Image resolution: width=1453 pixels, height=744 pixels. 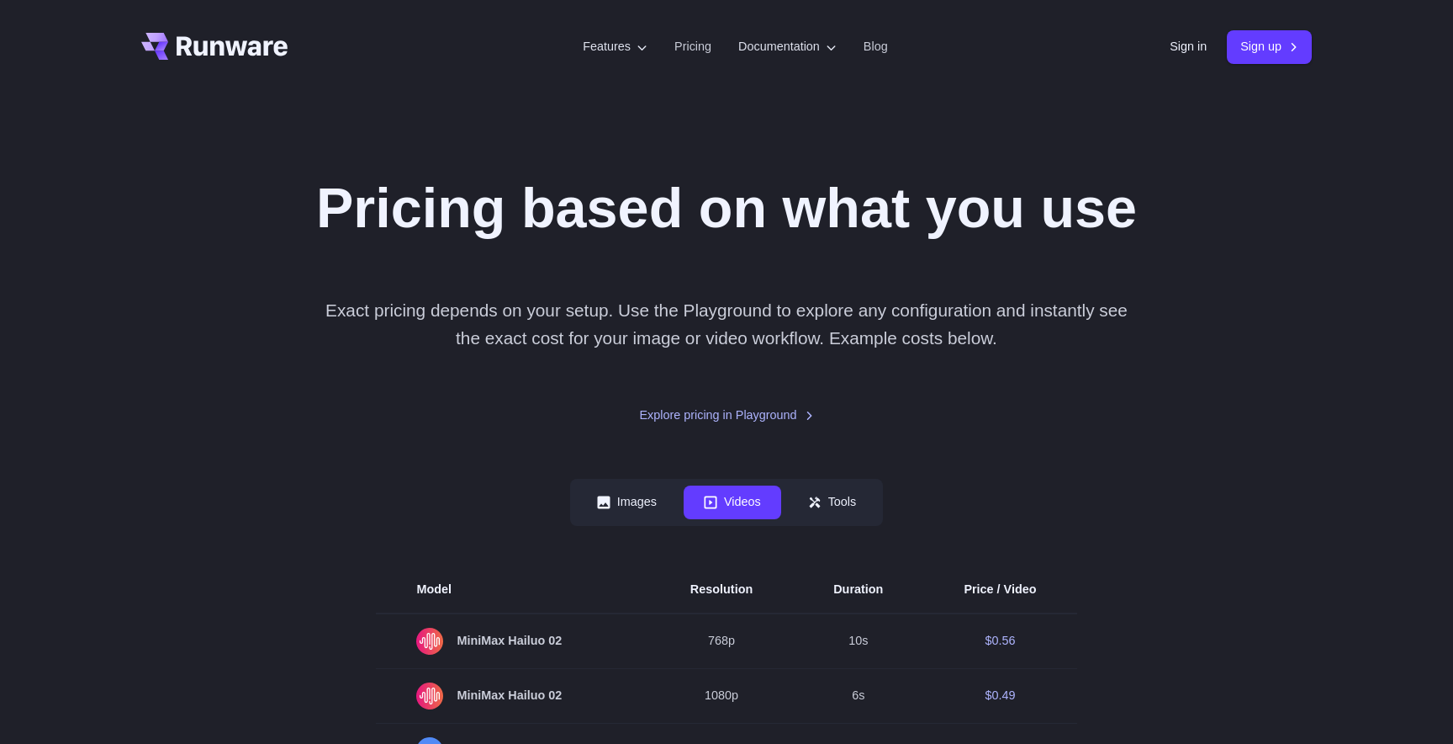 What do you see at coordinates (1000, 590) in the screenshot?
I see `th: Price / Video` at bounding box center [1000, 590].